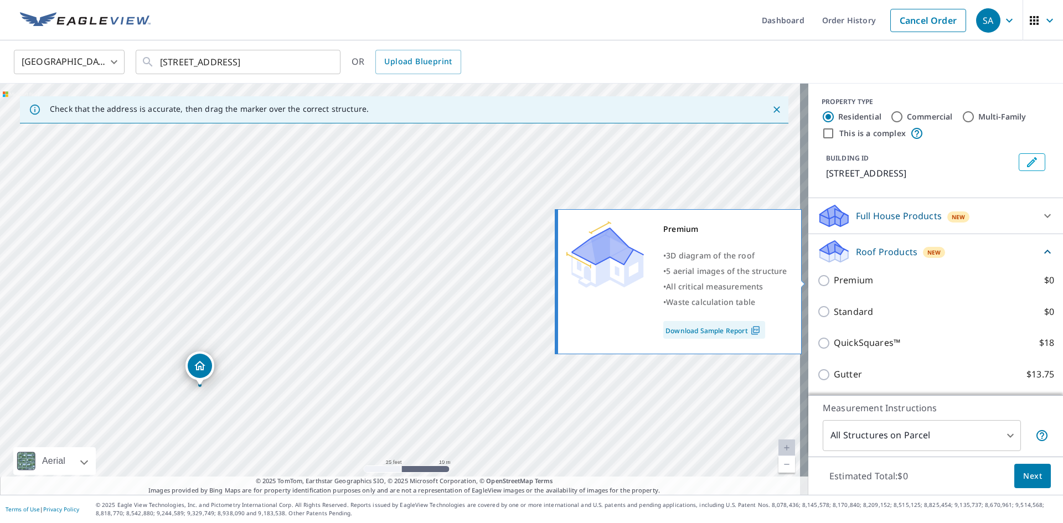  What do you see at coordinates (576, 509) in the screenshot?
I see `p: © 2025 Eagle View Technologies, Inc. and Pictometry International Corp. All Rights Reserved. Repo...` at bounding box center [576, 509].